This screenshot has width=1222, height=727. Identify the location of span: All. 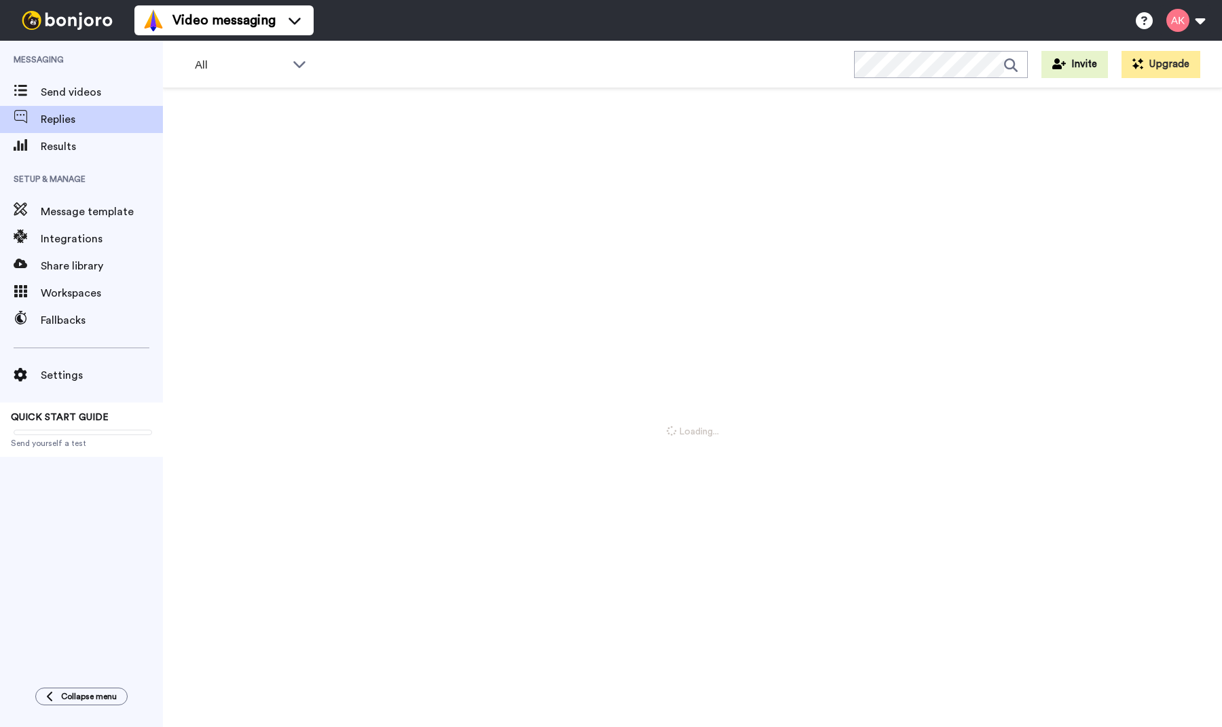
(240, 65).